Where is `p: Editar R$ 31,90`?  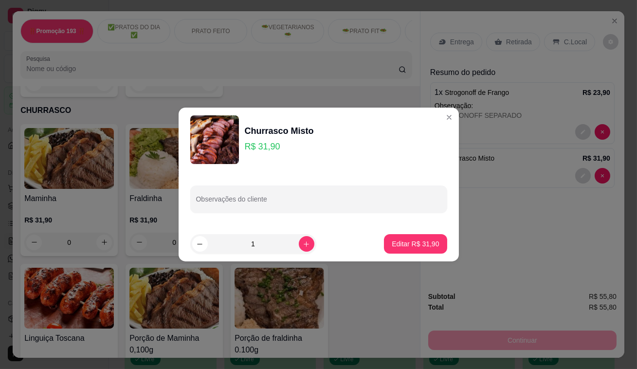
p: Editar R$ 31,90 is located at coordinates (415, 244).